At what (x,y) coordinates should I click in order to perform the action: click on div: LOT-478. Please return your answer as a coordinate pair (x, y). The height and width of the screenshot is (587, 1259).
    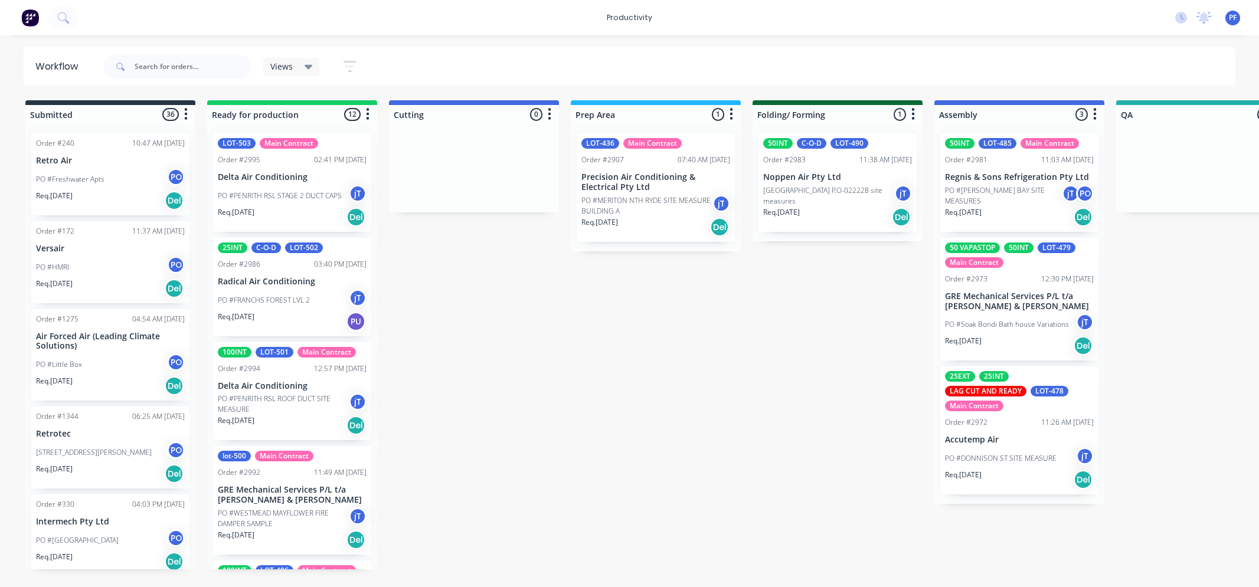
    Looking at the image, I should click on (1049, 391).